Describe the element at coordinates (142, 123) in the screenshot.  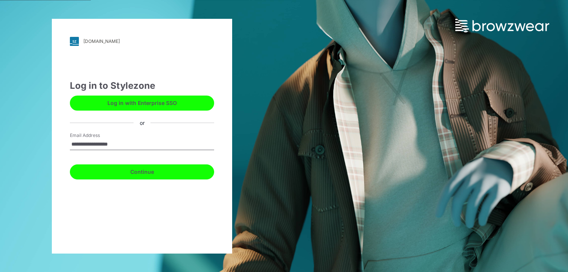
I see `div: or` at that location.